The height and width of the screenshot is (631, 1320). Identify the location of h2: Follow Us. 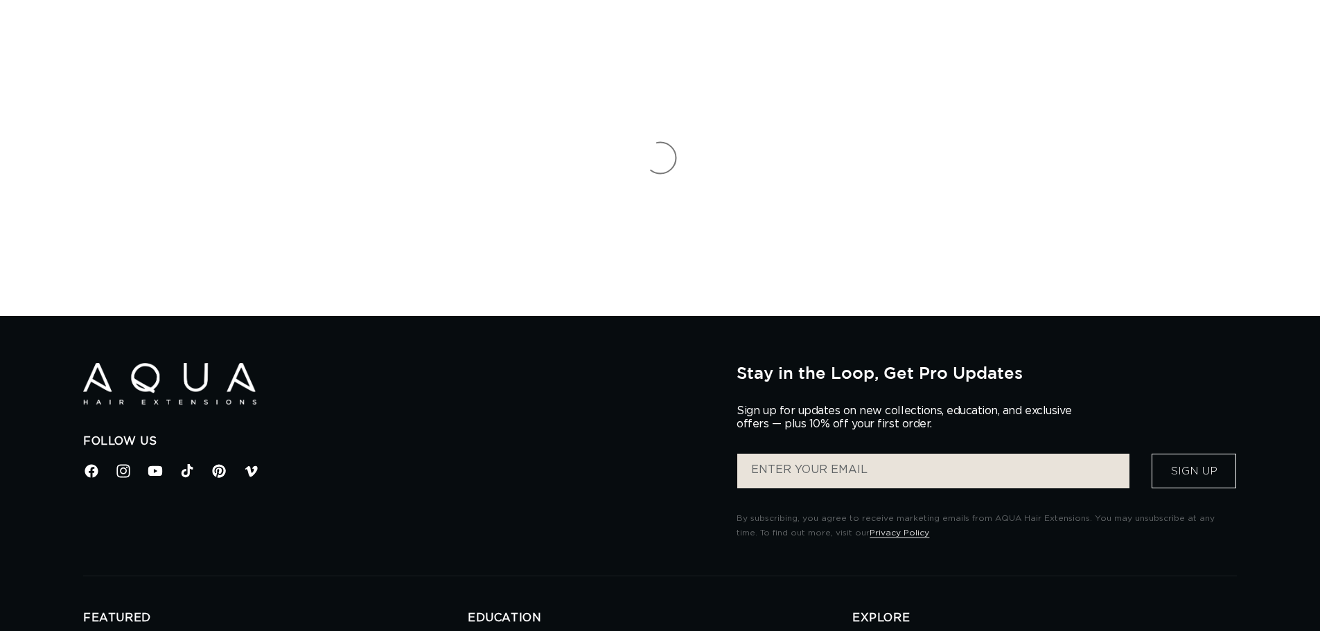
(399, 441).